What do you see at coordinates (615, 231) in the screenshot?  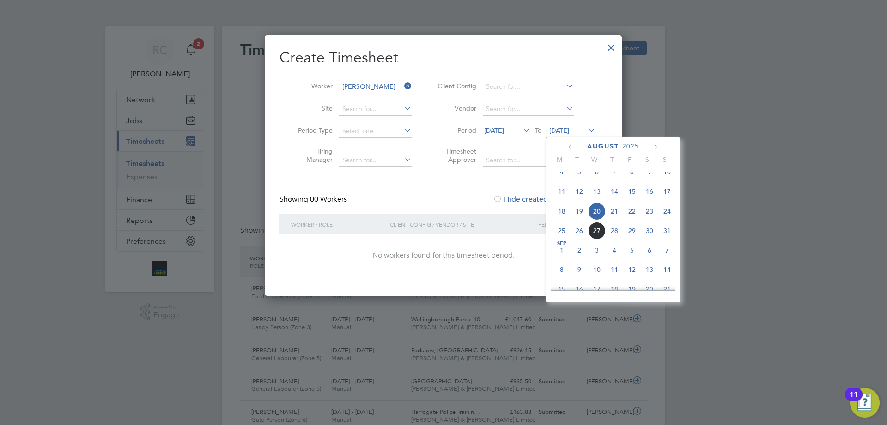 I see `span: 28` at bounding box center [615, 231].